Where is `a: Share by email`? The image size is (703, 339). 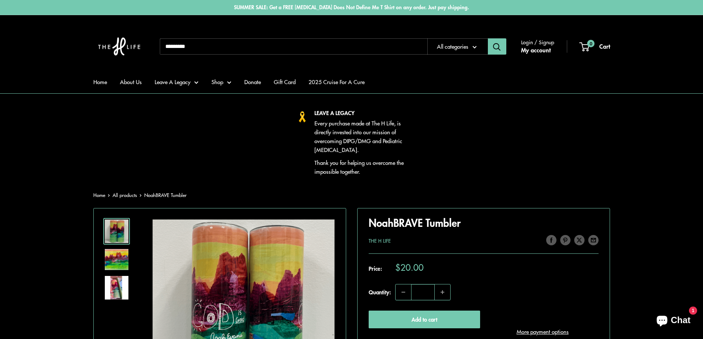
a: Share by email is located at coordinates (593, 240).